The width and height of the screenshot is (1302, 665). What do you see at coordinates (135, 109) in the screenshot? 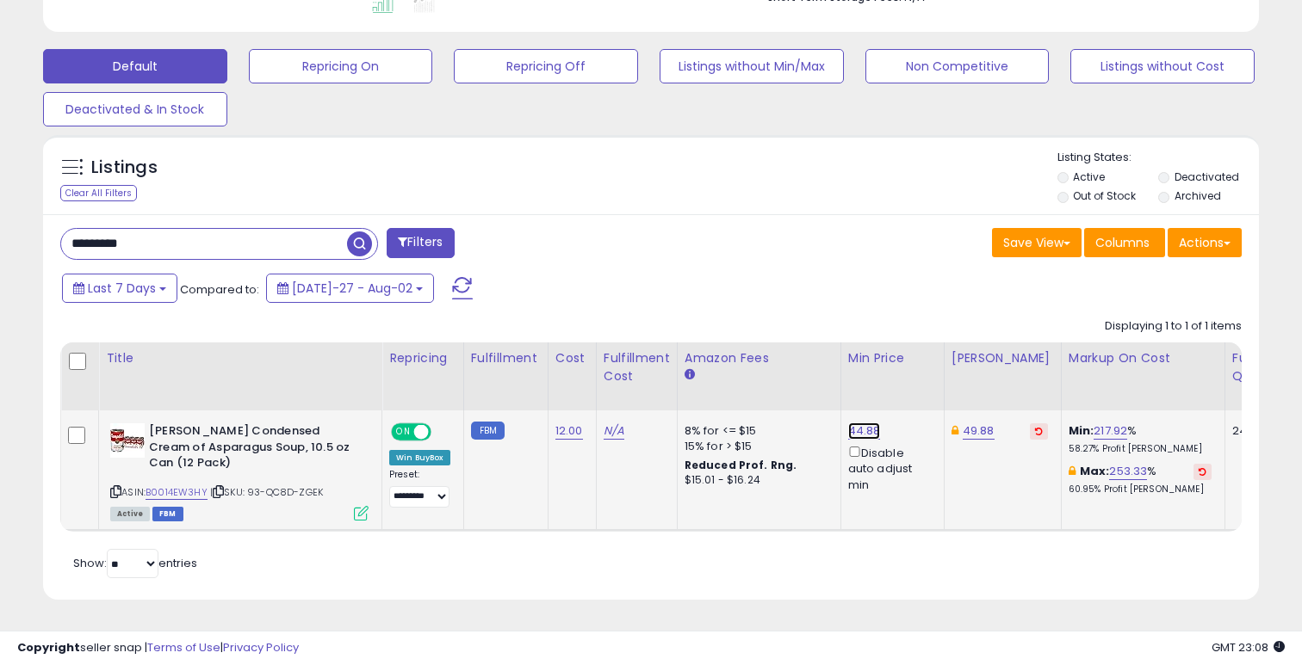
I see `button: Deactivated & In Stock` at bounding box center [135, 109].